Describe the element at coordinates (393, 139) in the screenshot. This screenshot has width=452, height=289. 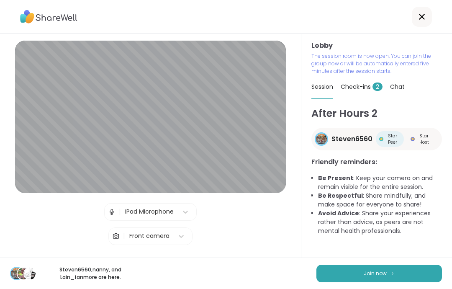
I see `span: Star Peer` at that location.